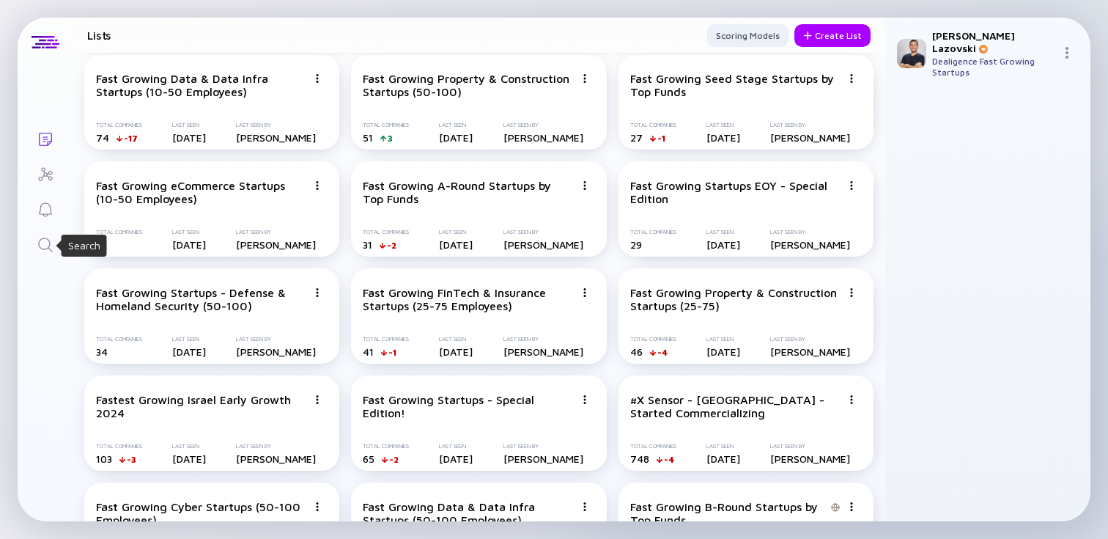 This screenshot has width=1108, height=539. I want to click on div: Search, so click(84, 246).